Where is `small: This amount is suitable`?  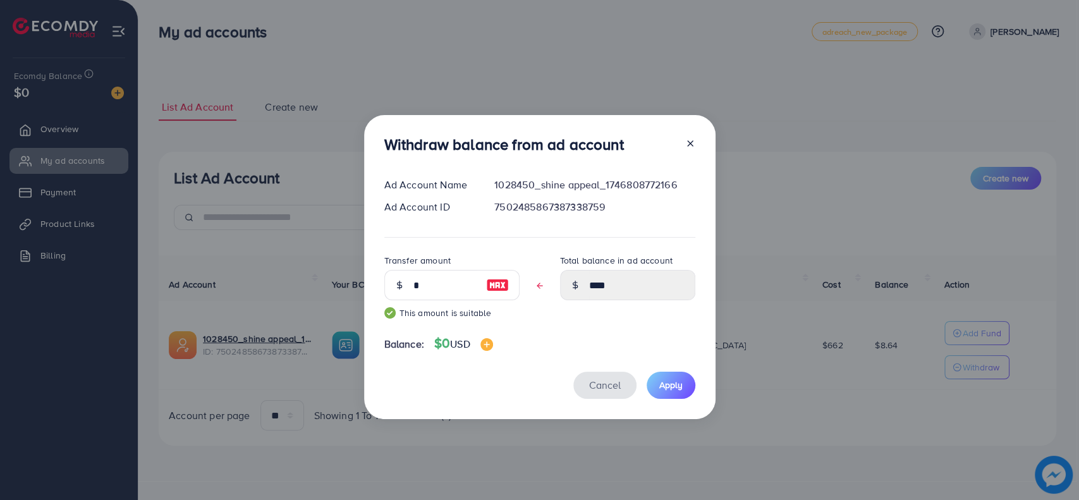 small: This amount is suitable is located at coordinates (452, 313).